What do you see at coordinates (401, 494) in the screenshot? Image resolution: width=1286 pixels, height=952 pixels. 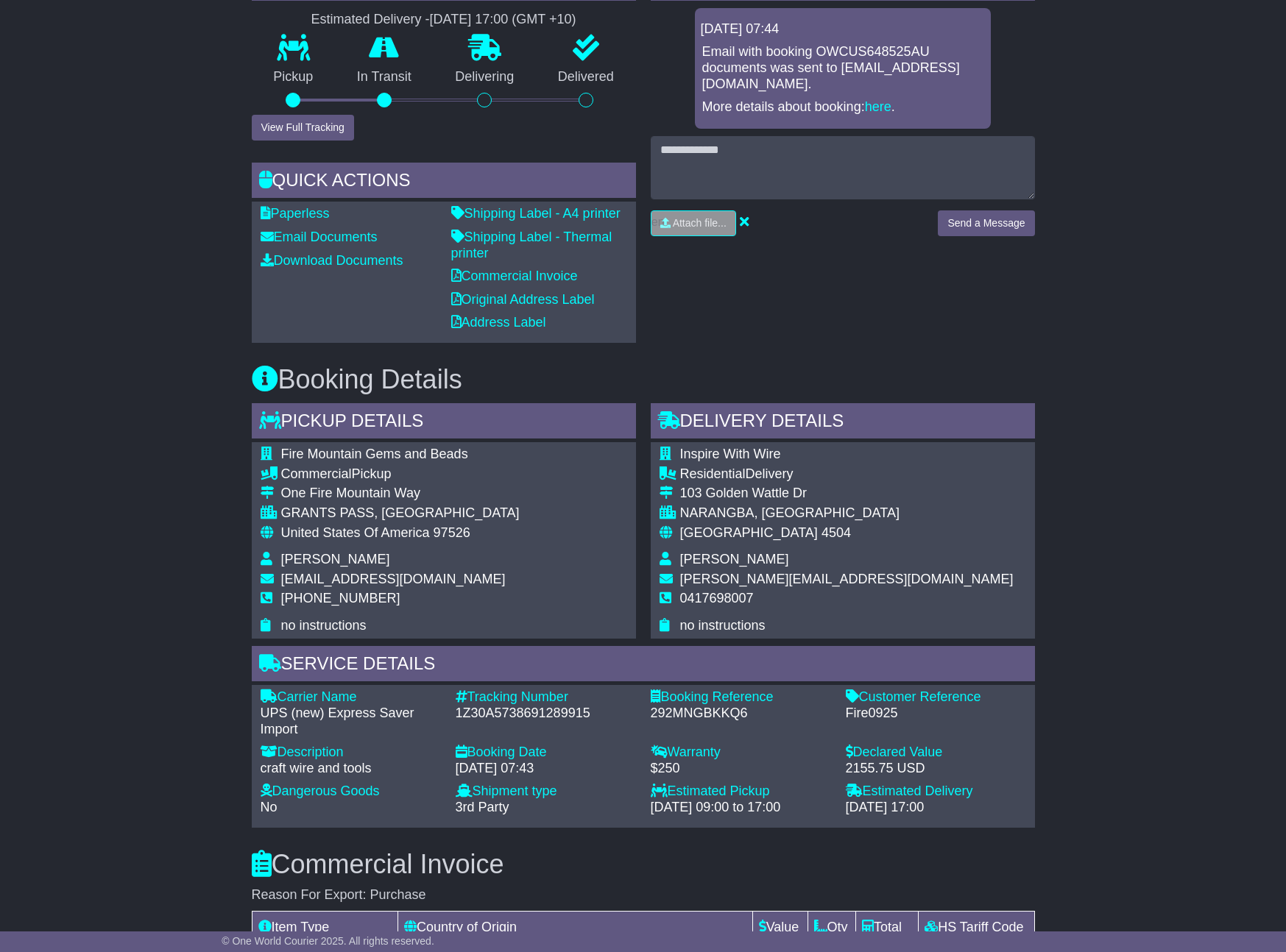 I see `div: One Fire Mountain Way` at bounding box center [401, 494].